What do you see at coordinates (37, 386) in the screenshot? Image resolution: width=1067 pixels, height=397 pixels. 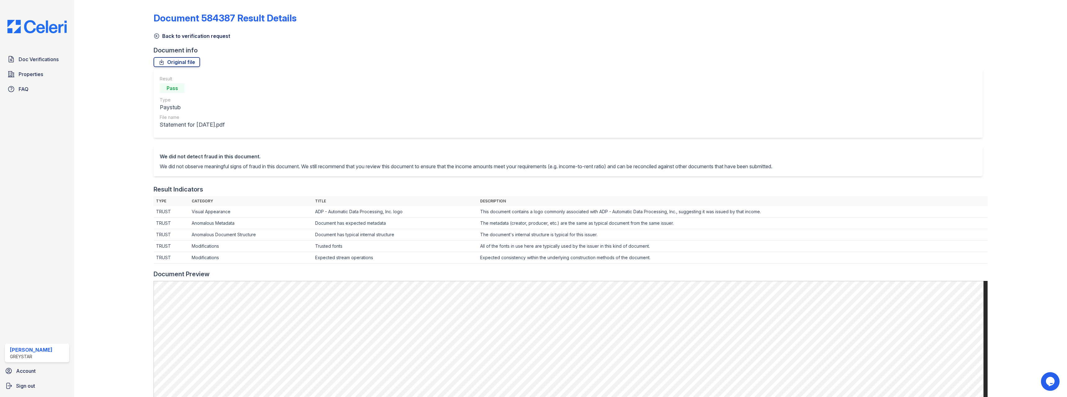 I see `a: Sign out` at bounding box center [37, 386].